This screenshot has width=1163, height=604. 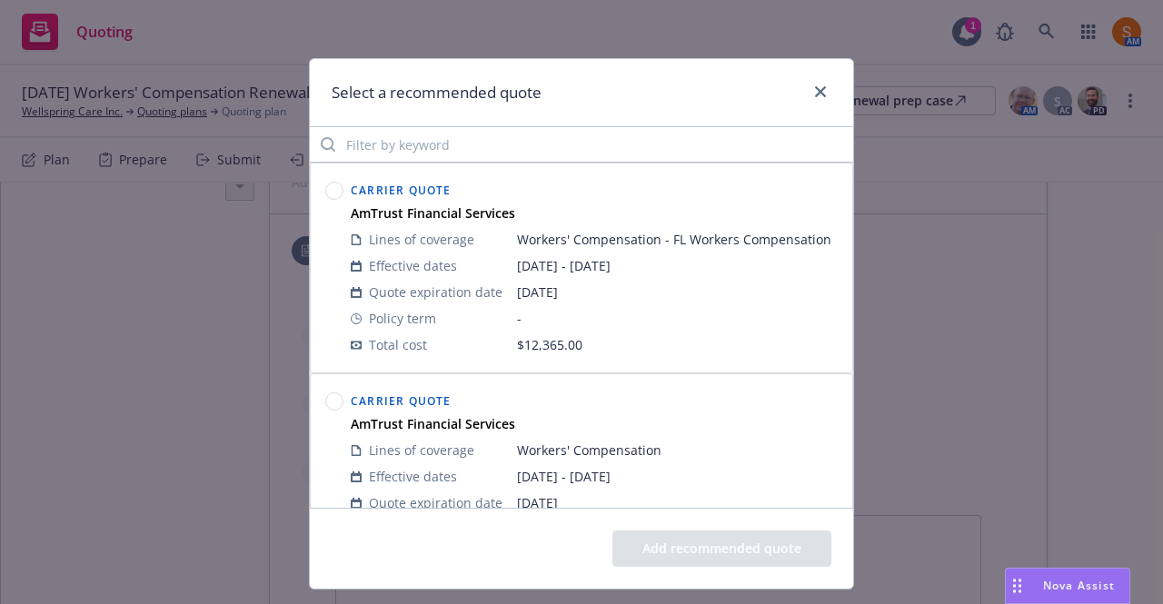 What do you see at coordinates (1079, 585) in the screenshot?
I see `span: Nova Assist` at bounding box center [1079, 585].